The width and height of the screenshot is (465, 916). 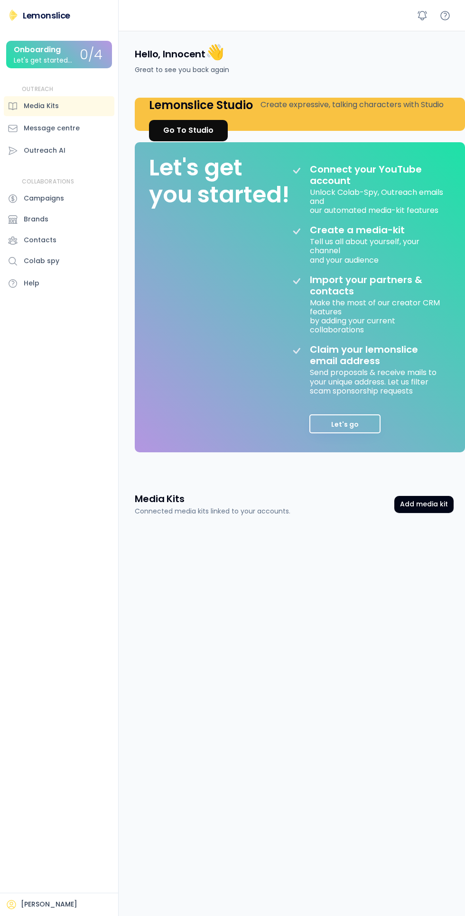 I want to click on h3: Media Kits, so click(x=159, y=499).